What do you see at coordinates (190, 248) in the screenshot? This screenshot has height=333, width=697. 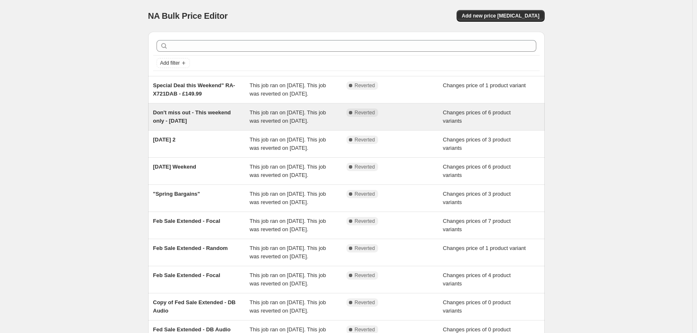 I see `span: Feb Sale Extended - Random` at bounding box center [190, 248].